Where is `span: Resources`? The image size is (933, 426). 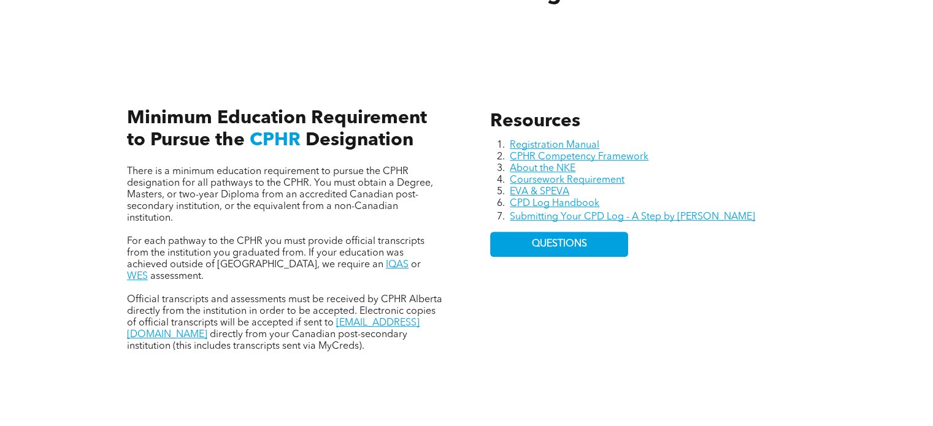
span: Resources is located at coordinates (535, 121).